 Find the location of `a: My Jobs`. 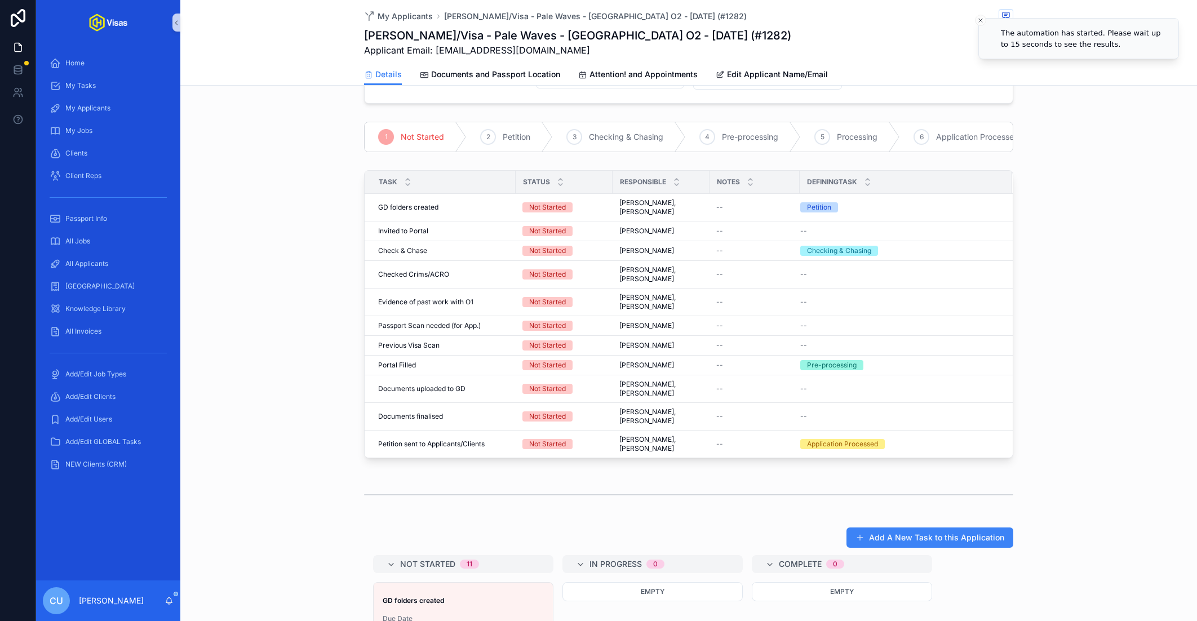

a: My Jobs is located at coordinates (108, 131).